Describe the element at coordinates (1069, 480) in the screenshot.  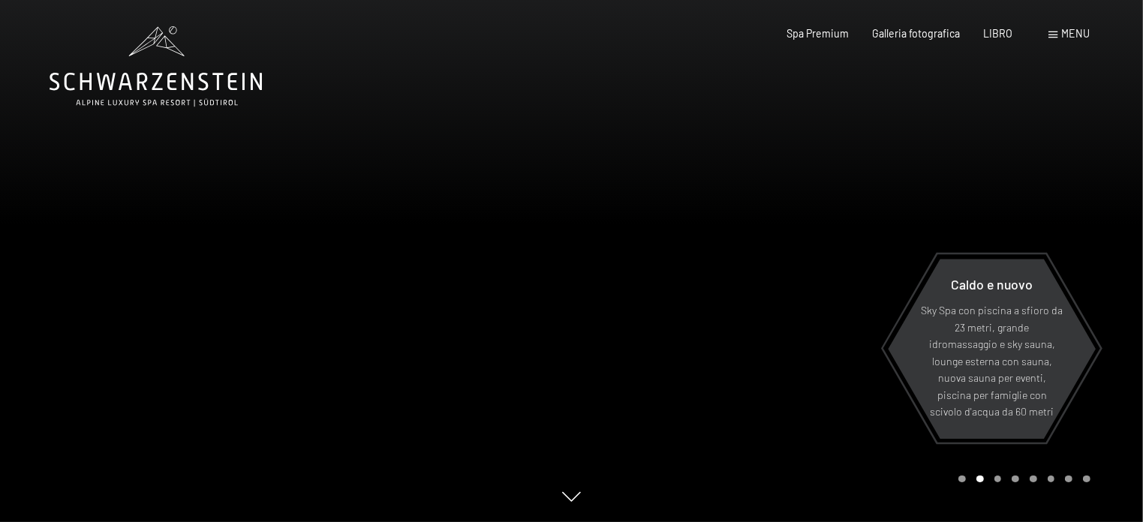
I see `div: Carosello Pagina 7` at that location.